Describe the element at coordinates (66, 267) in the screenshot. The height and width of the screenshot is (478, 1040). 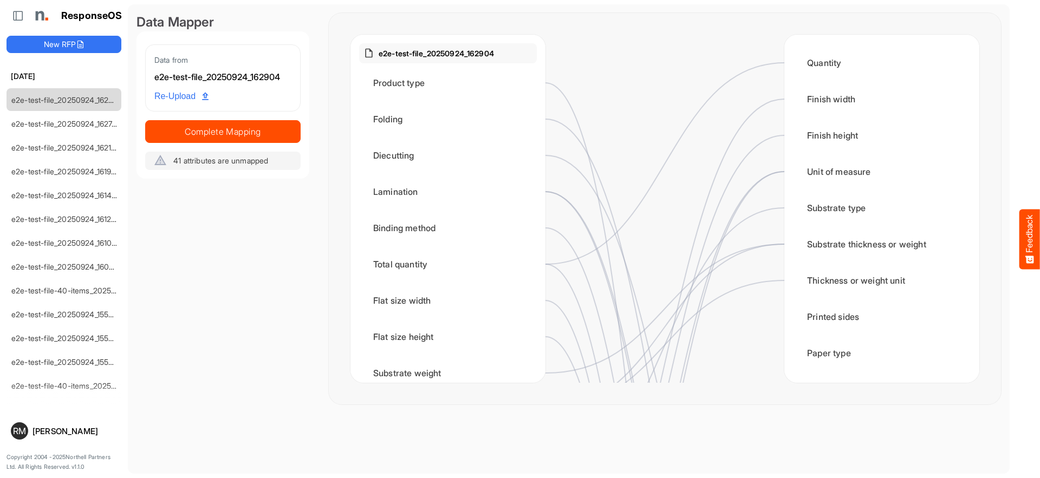
I see `a: e2e-test-file_20250924_160917` at that location.